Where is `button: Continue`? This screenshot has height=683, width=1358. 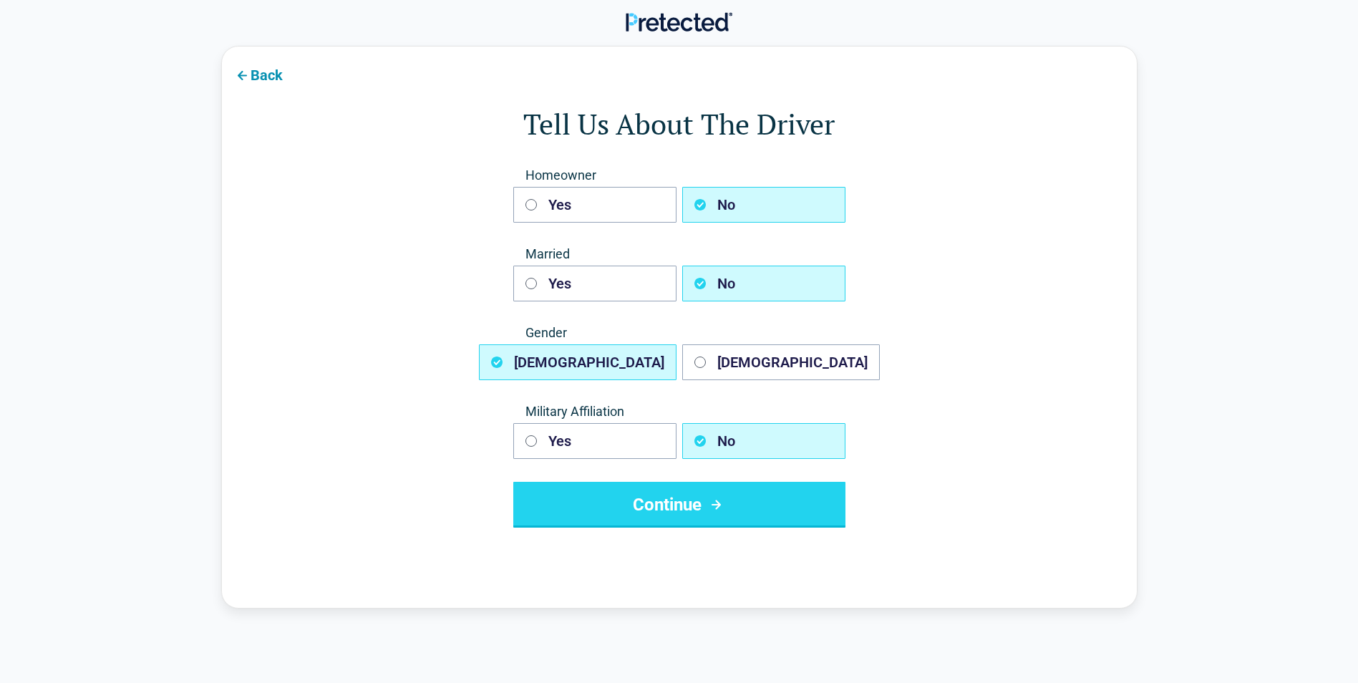 button: Continue is located at coordinates (679, 505).